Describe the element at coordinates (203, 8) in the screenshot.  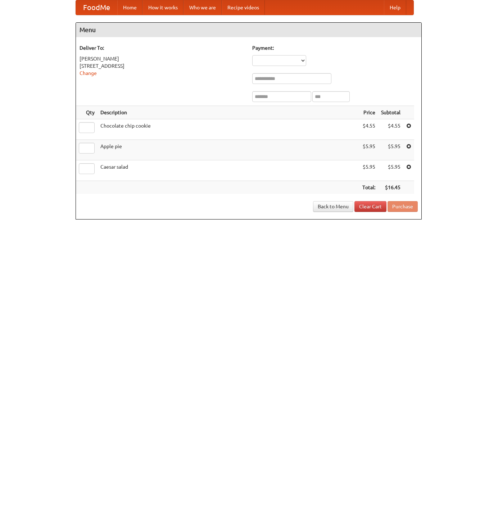
I see `a: Who we are` at that location.